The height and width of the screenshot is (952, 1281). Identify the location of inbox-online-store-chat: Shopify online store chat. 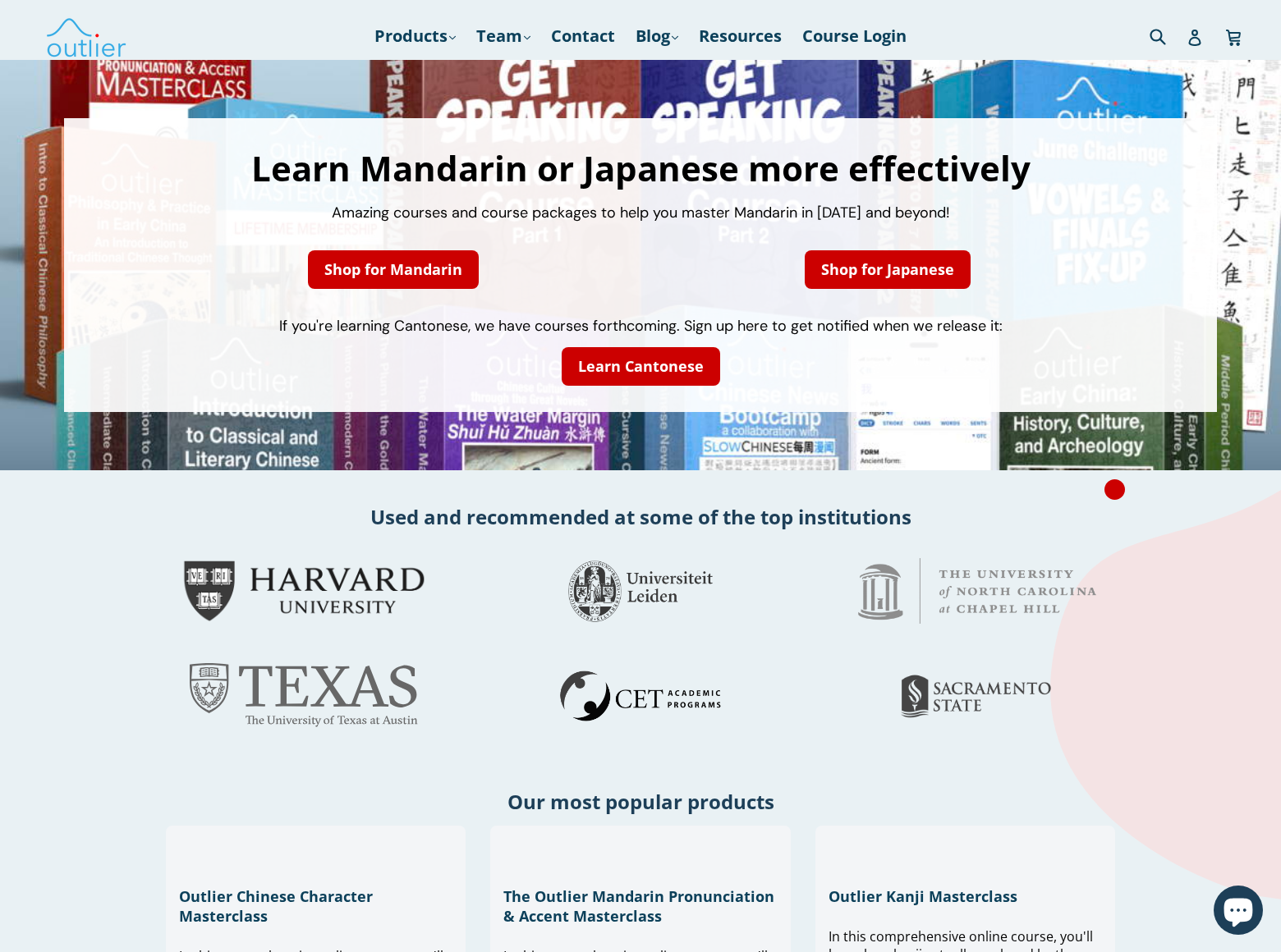
(1238, 912).